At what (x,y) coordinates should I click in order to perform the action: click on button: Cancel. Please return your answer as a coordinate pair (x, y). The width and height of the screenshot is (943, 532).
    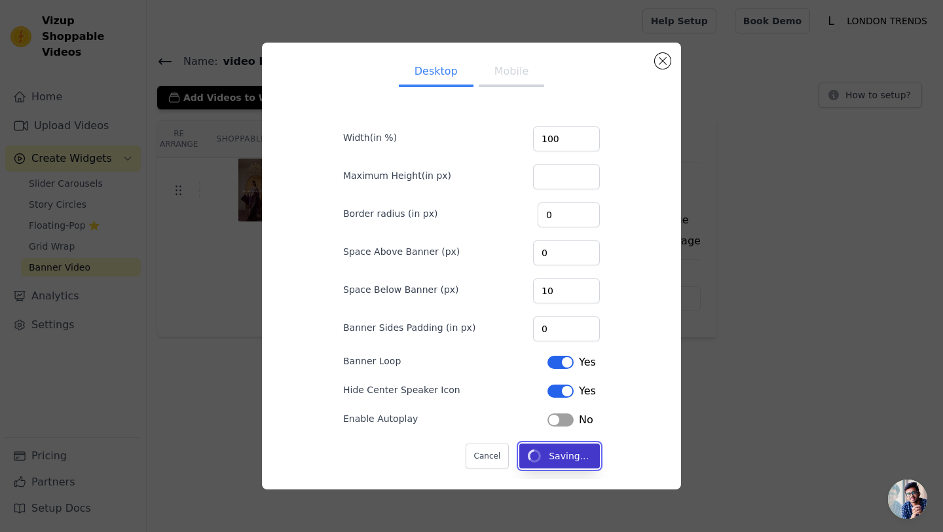
    Looking at the image, I should click on (487, 456).